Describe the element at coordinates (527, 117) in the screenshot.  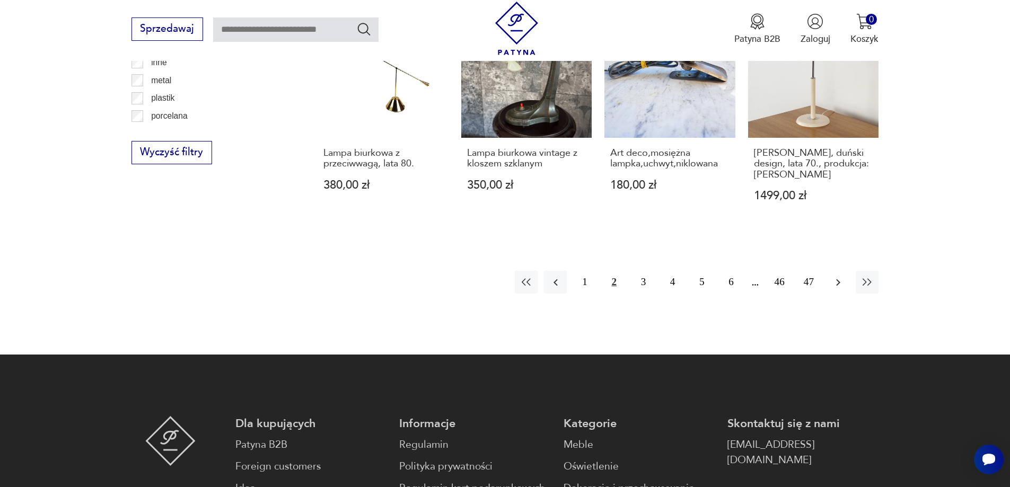
I see `a: Lampa biurkowa vintage z kloszem szklanymLampa biurkowa vintage z kloszem szklanym350,00 zł` at that location.